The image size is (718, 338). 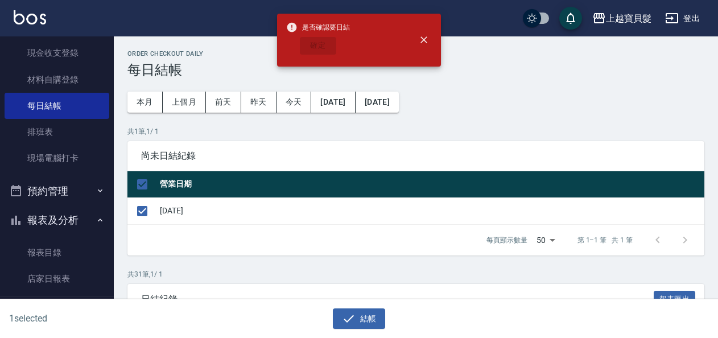 I want to click on a: 店家日報表, so click(x=57, y=279).